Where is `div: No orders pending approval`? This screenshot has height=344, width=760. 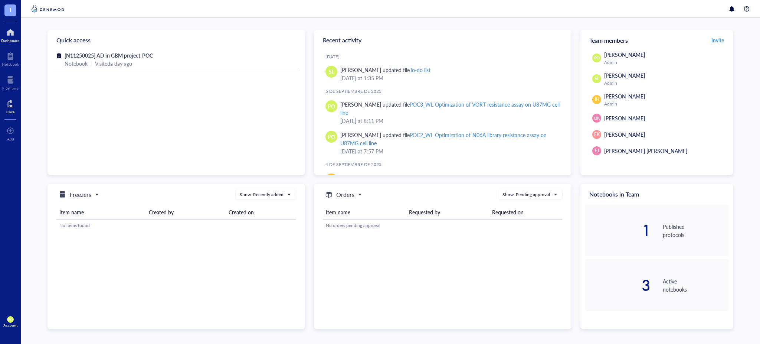
div: No orders pending approval is located at coordinates (443, 225).